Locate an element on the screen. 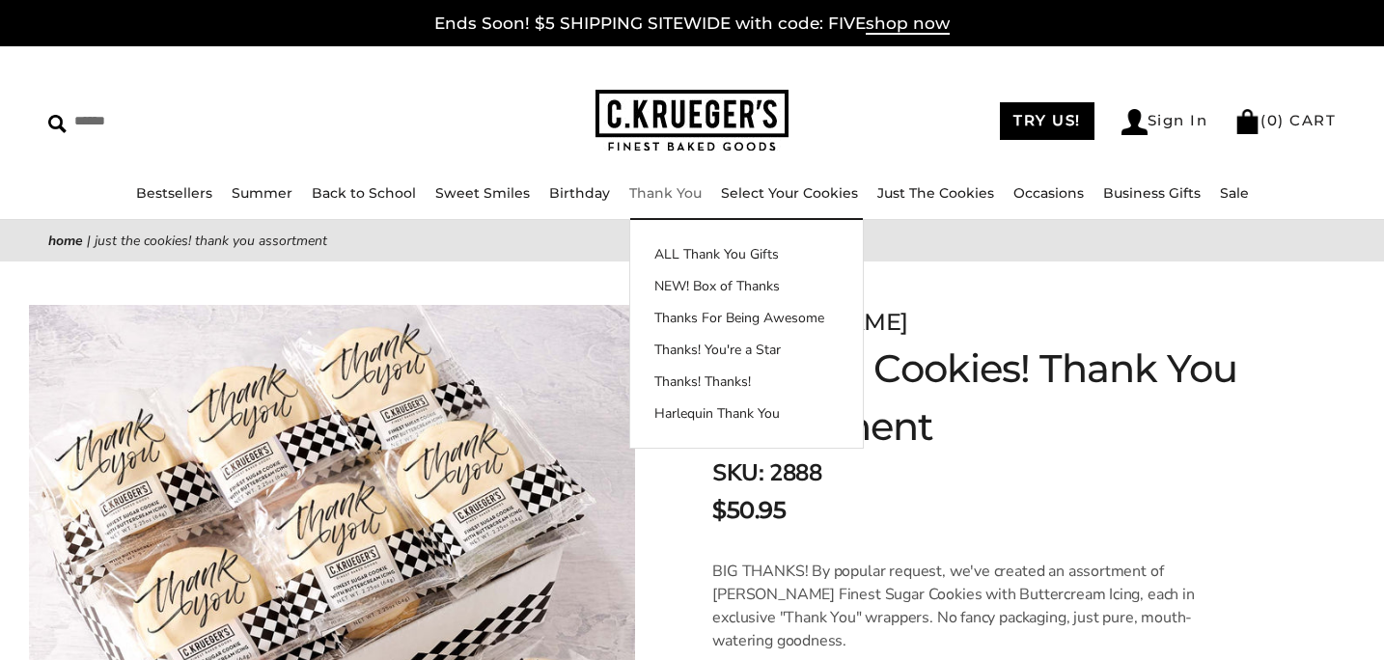 This screenshot has height=660, width=1384. a: Birthday is located at coordinates (579, 193).